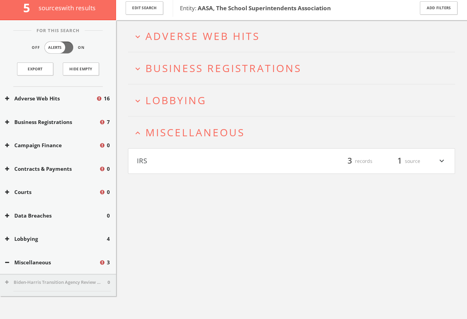 Image resolution: width=467 pixels, height=319 pixels. I want to click on span: Lobbying, so click(176, 100).